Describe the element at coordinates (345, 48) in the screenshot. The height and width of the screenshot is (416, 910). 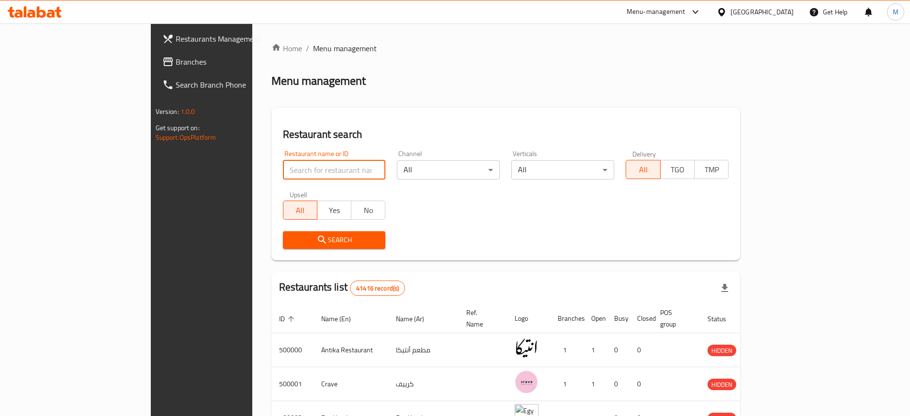
I see `span: Menu management` at that location.